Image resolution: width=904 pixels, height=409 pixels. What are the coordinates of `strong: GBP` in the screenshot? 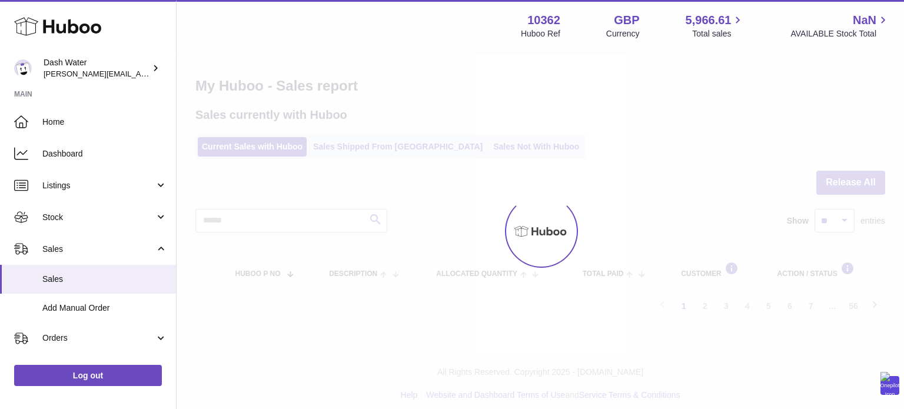 It's located at (626, 20).